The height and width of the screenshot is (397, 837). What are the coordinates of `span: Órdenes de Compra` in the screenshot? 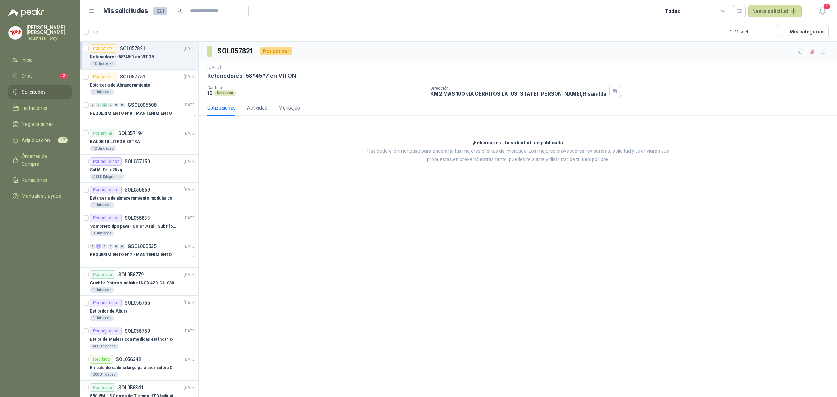 It's located at (43, 160).